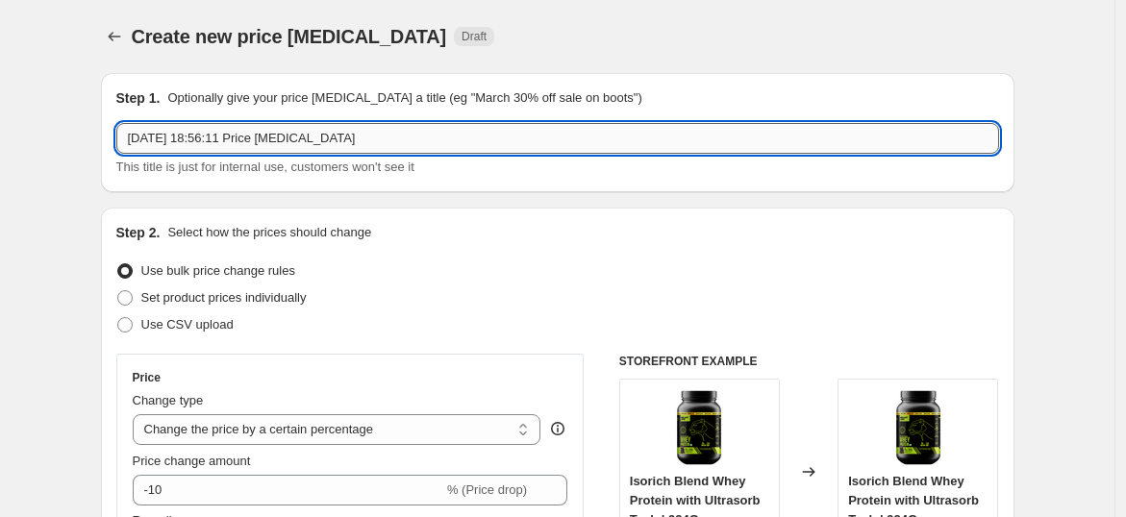 The height and width of the screenshot is (517, 1126). Describe the element at coordinates (191, 460) in the screenshot. I see `span: Price change amount` at that location.